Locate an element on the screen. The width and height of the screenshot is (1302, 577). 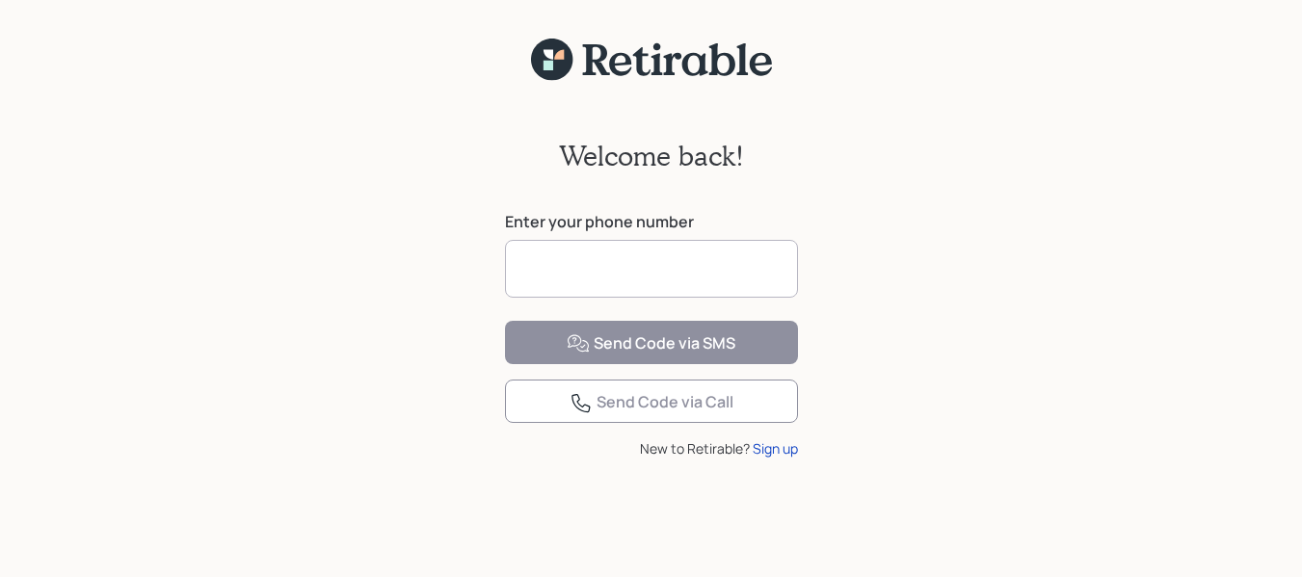
label: Enter your phone number is located at coordinates (651, 222).